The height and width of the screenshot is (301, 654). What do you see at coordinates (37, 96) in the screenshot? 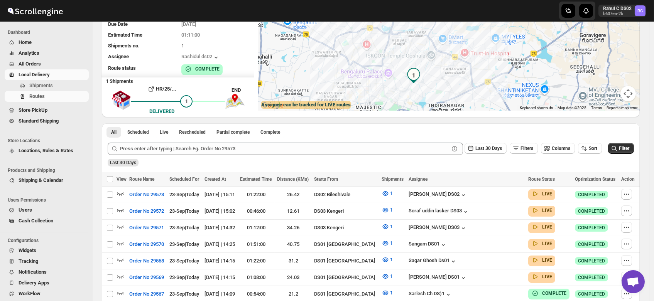
I see `span: Routes` at bounding box center [37, 96].